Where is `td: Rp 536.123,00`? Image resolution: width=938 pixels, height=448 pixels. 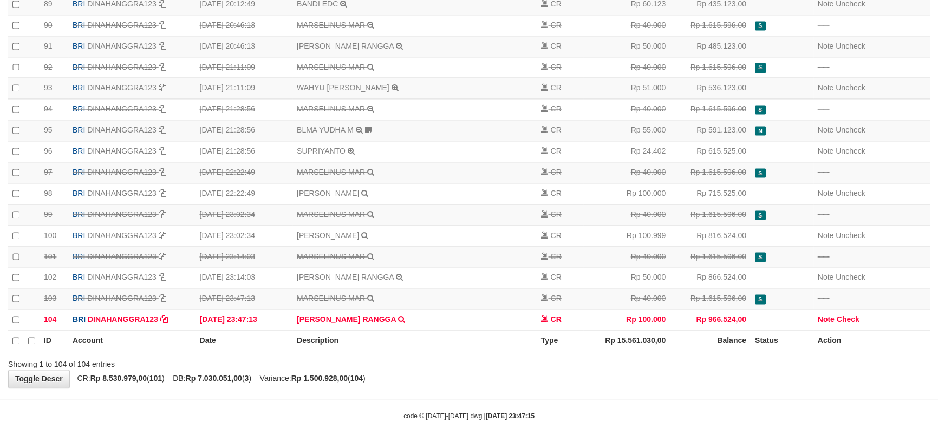
td: Rp 536.123,00 is located at coordinates (710, 88).